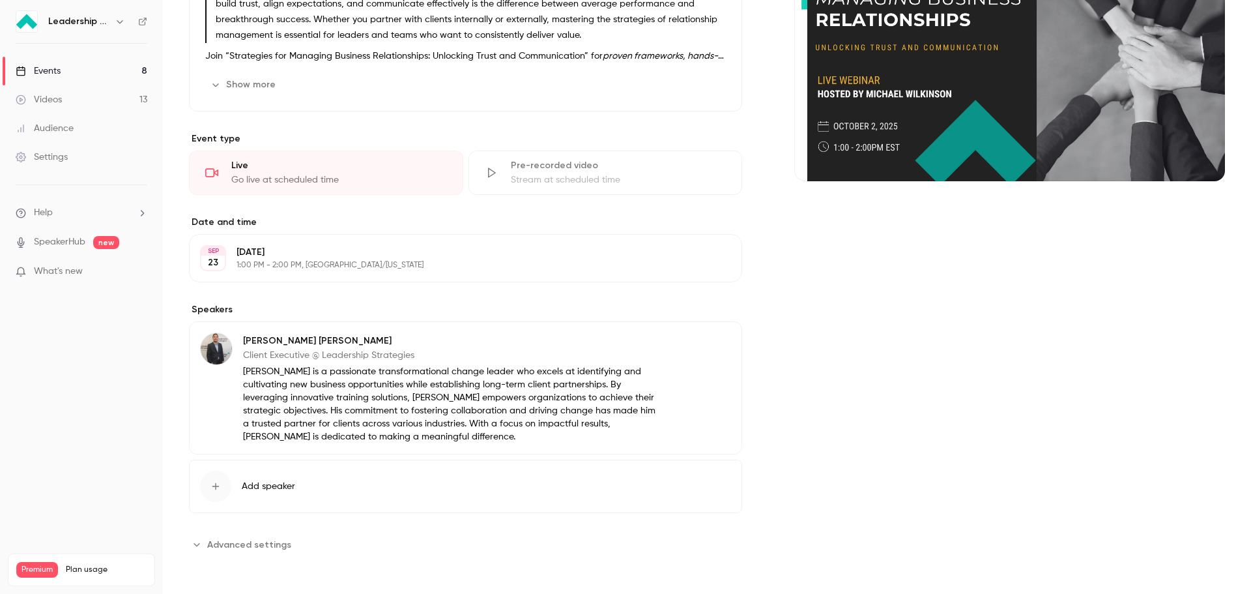  I want to click on span: Help, so click(43, 212).